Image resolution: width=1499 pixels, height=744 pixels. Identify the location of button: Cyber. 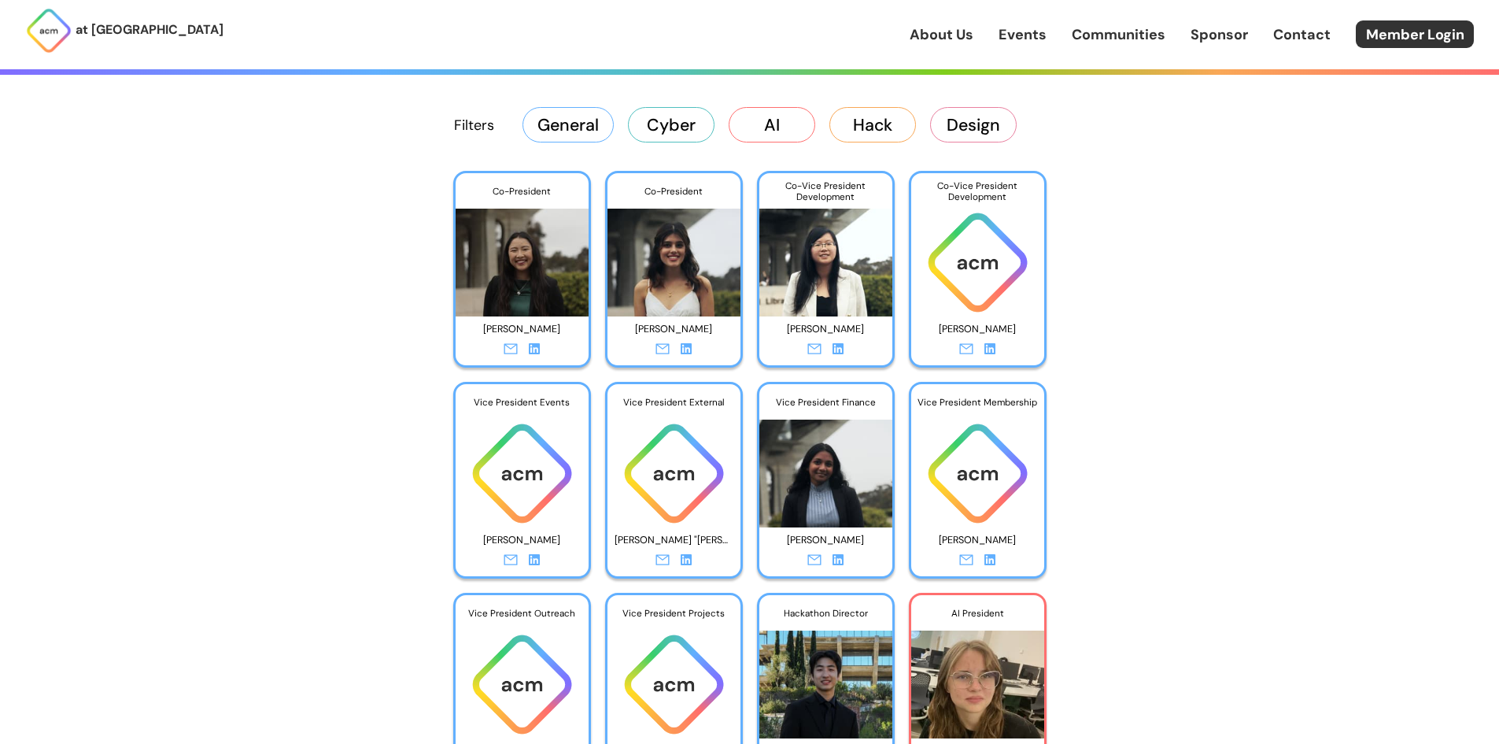
(671, 124).